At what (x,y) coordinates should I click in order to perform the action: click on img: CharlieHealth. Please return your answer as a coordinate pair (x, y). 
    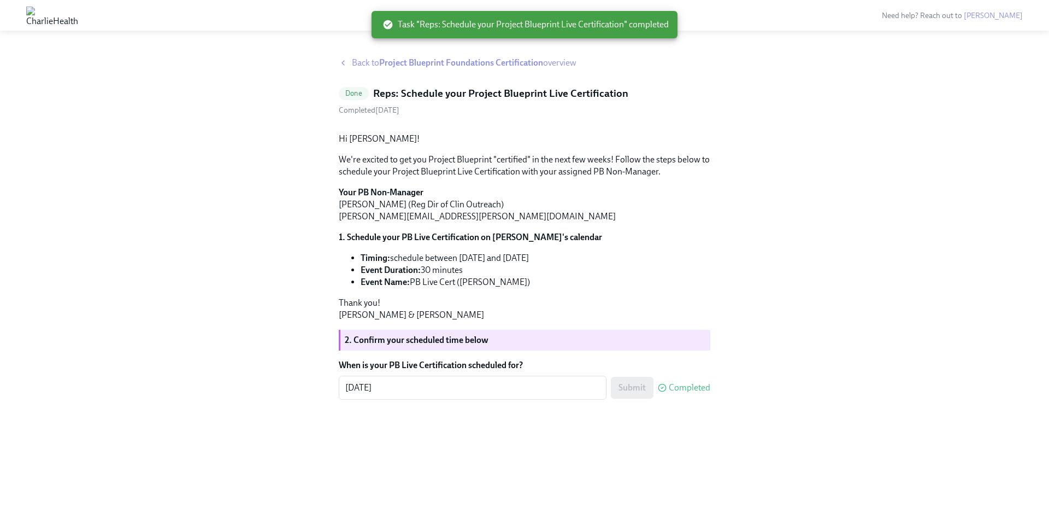
    Looking at the image, I should click on (52, 15).